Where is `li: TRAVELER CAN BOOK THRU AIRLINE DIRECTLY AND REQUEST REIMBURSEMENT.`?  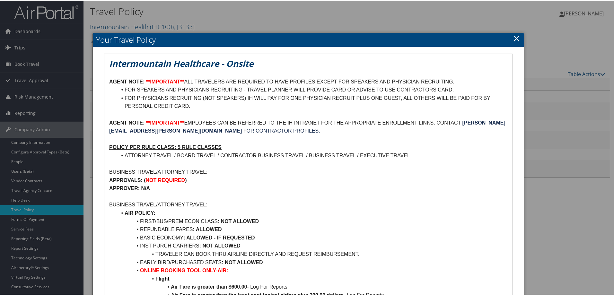
li: TRAVELER CAN BOOK THRU AIRLINE DIRECTLY AND REQUEST REIMBURSEMENT. is located at coordinates (312, 254).